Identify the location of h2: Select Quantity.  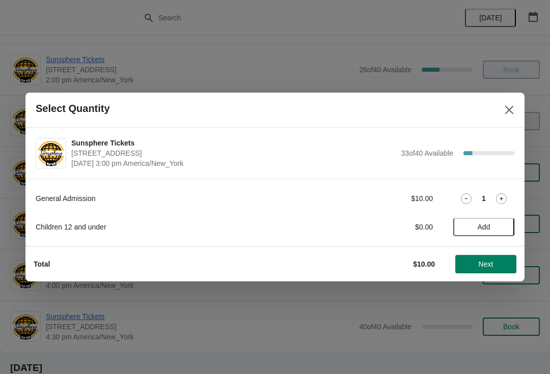
(73, 108).